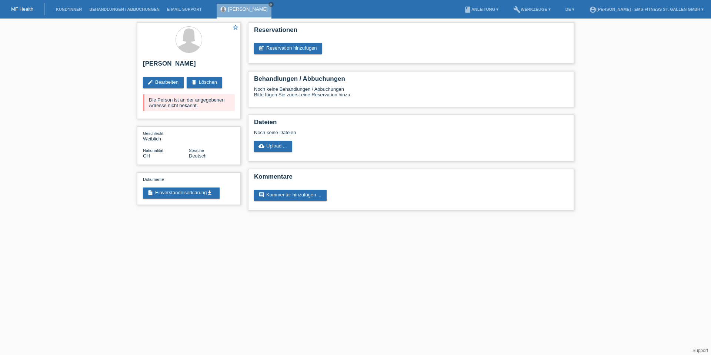  Describe the element at coordinates (271, 4) in the screenshot. I see `a: close` at that location.